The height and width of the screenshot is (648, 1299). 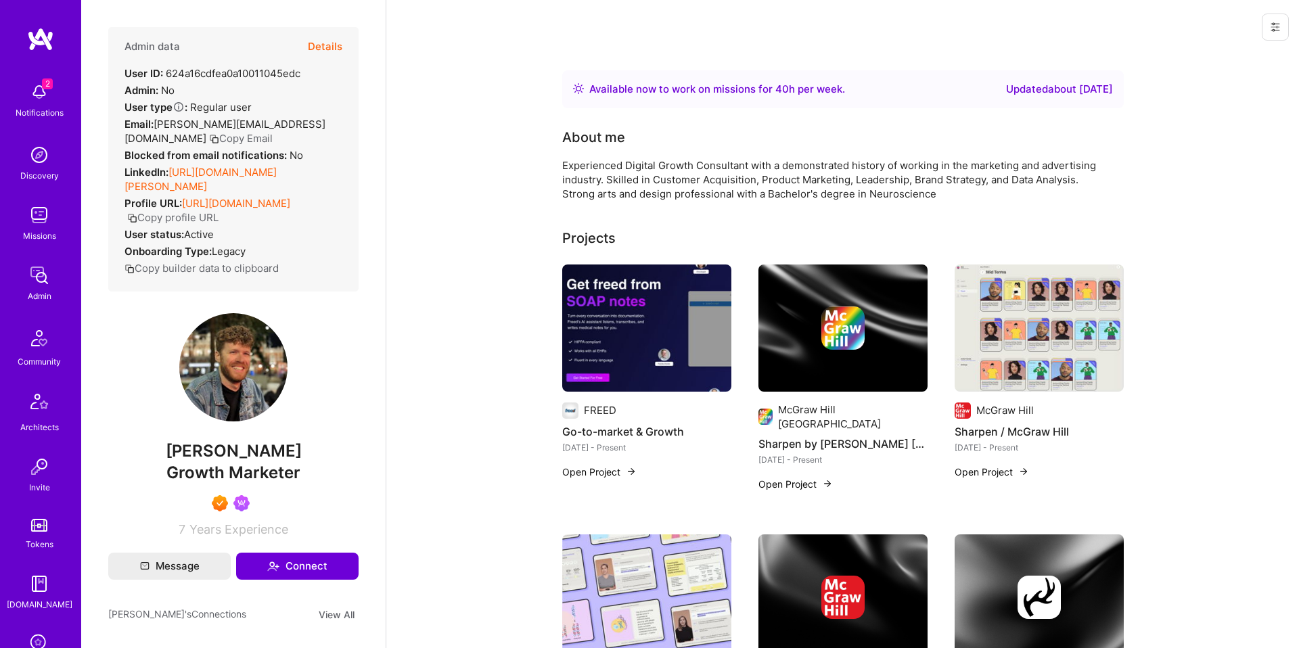 What do you see at coordinates (39, 175) in the screenshot?
I see `div: Discovery` at bounding box center [39, 175].